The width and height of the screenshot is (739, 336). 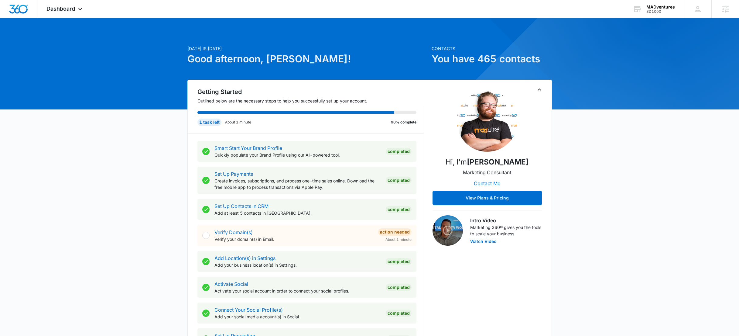 I want to click on div: account name, so click(x=661, y=7).